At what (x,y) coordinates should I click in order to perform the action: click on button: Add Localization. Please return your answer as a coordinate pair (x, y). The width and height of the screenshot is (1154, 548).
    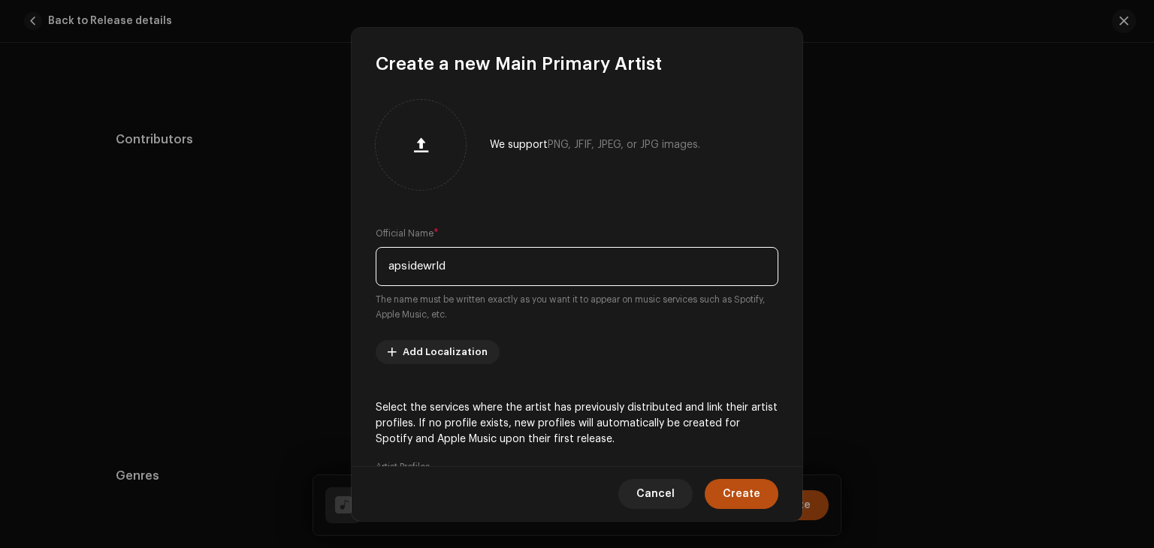
    Looking at the image, I should click on (437, 352).